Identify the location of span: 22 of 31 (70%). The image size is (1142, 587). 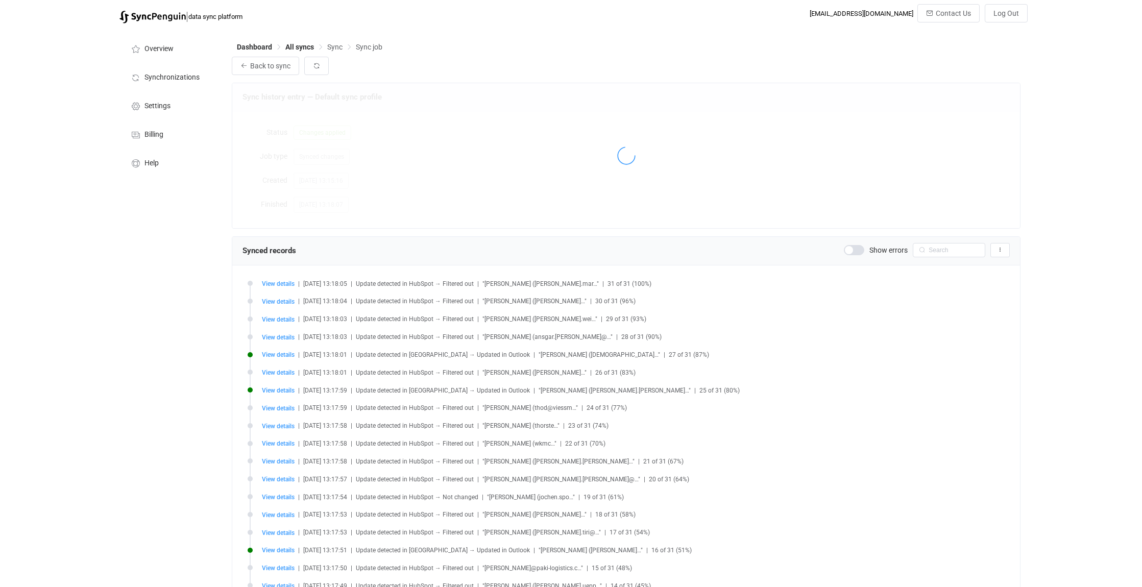
(585, 444).